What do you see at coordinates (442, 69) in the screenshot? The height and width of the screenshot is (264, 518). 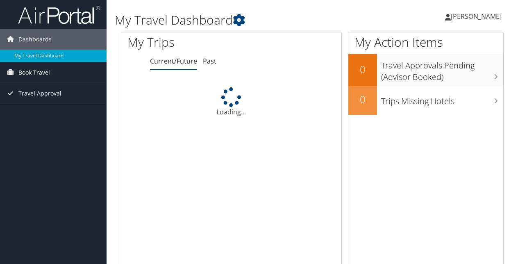 I see `h3: Travel Approvals Pending (Advisor Booked)` at bounding box center [442, 69].